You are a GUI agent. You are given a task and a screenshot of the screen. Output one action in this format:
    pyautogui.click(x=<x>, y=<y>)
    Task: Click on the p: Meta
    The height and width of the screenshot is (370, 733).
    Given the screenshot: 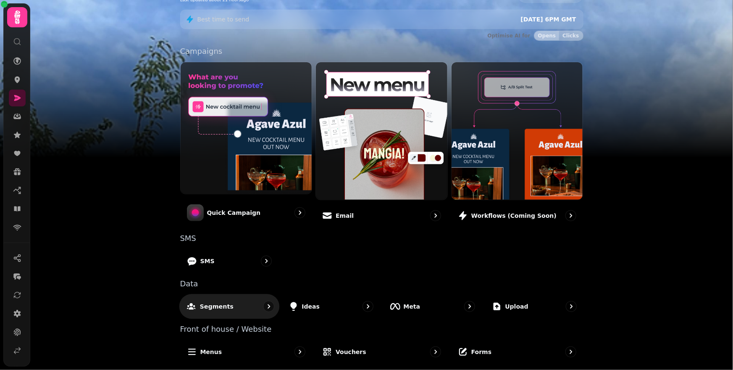 What is the action you would take?
    pyautogui.click(x=412, y=306)
    